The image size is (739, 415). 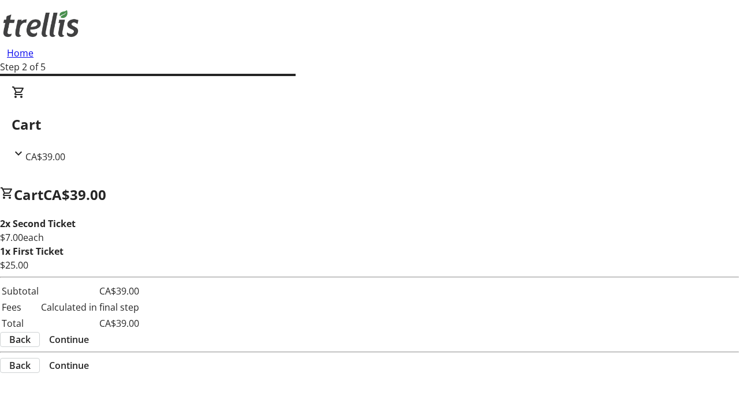 I want to click on h2: Cart, so click(x=369, y=125).